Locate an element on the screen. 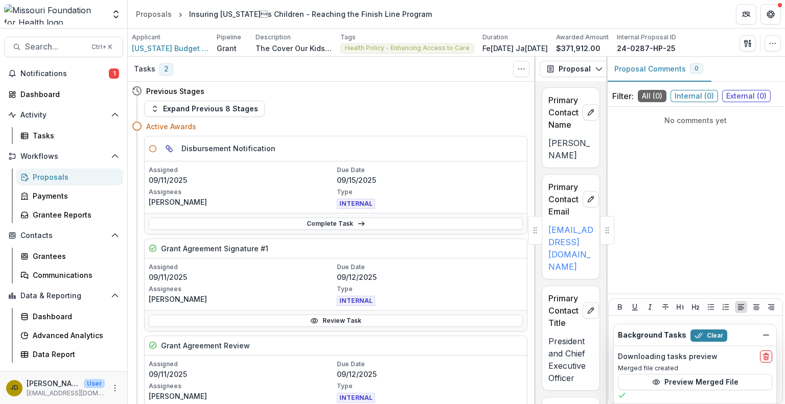 The height and width of the screenshot is (404, 785). button: Get Help is located at coordinates (771, 14).